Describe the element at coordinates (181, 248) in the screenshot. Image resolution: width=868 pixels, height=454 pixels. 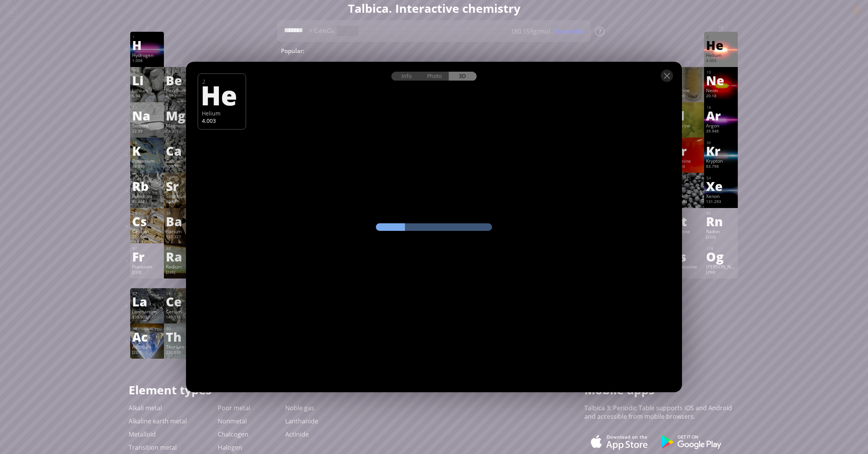
I see `div: 88` at that location.